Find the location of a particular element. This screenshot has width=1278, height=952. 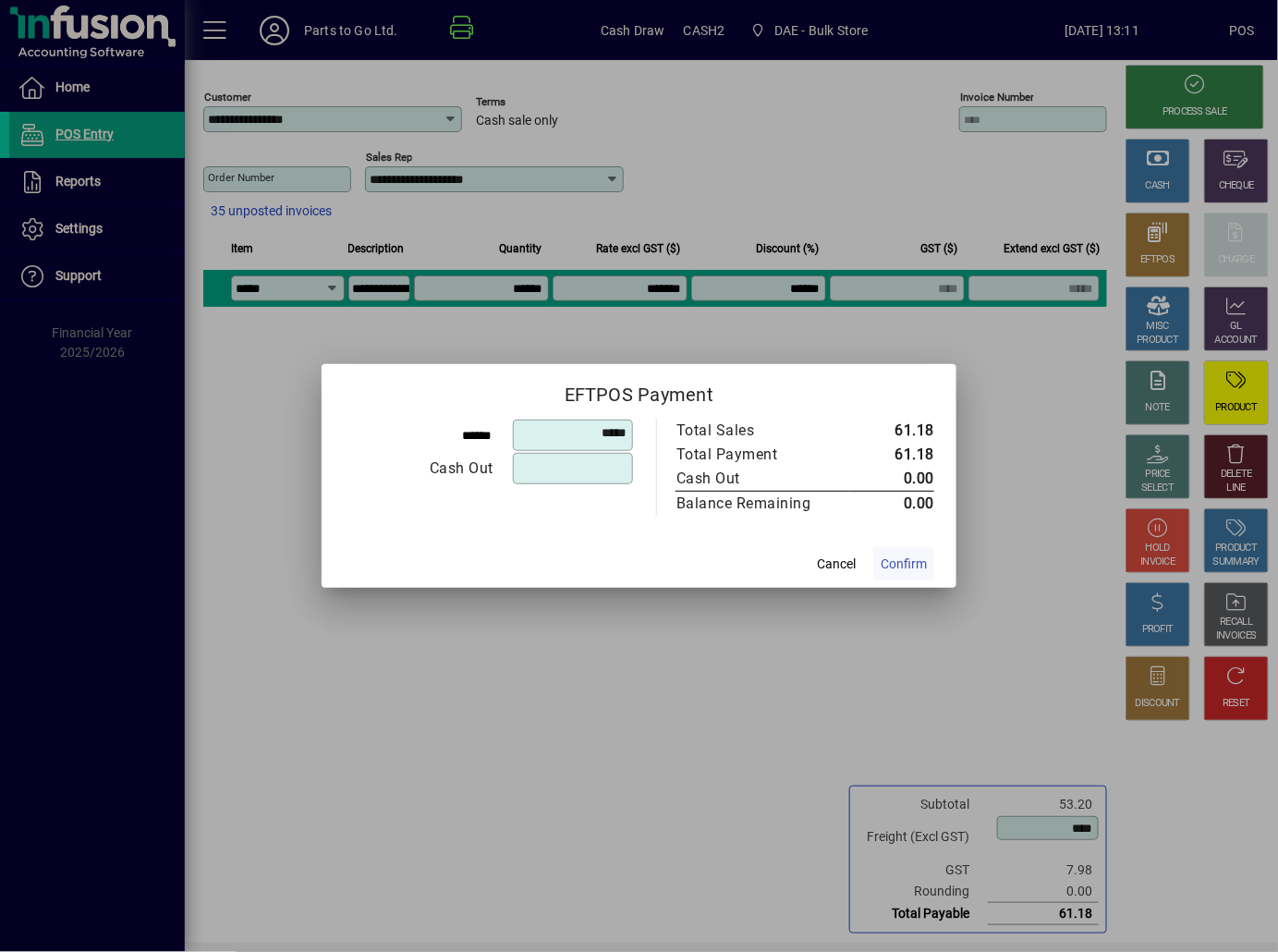

td: Total Payment is located at coordinates (762, 455).